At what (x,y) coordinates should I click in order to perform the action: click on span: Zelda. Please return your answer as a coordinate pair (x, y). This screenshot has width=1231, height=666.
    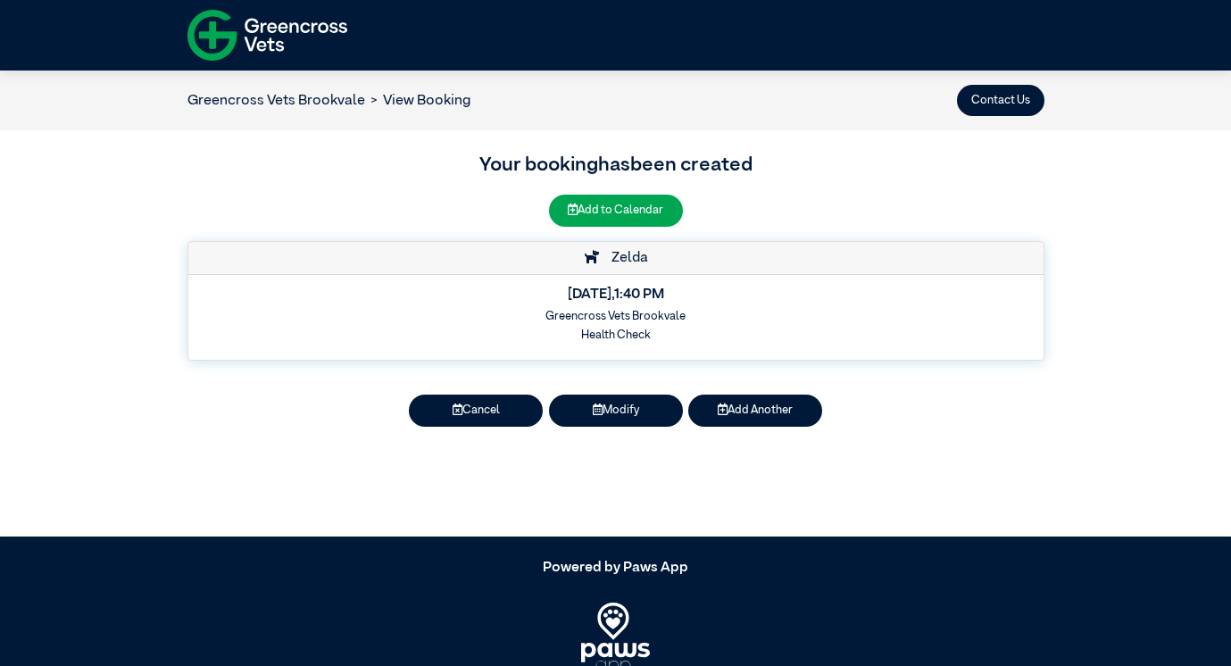
    Looking at the image, I should click on (625, 258).